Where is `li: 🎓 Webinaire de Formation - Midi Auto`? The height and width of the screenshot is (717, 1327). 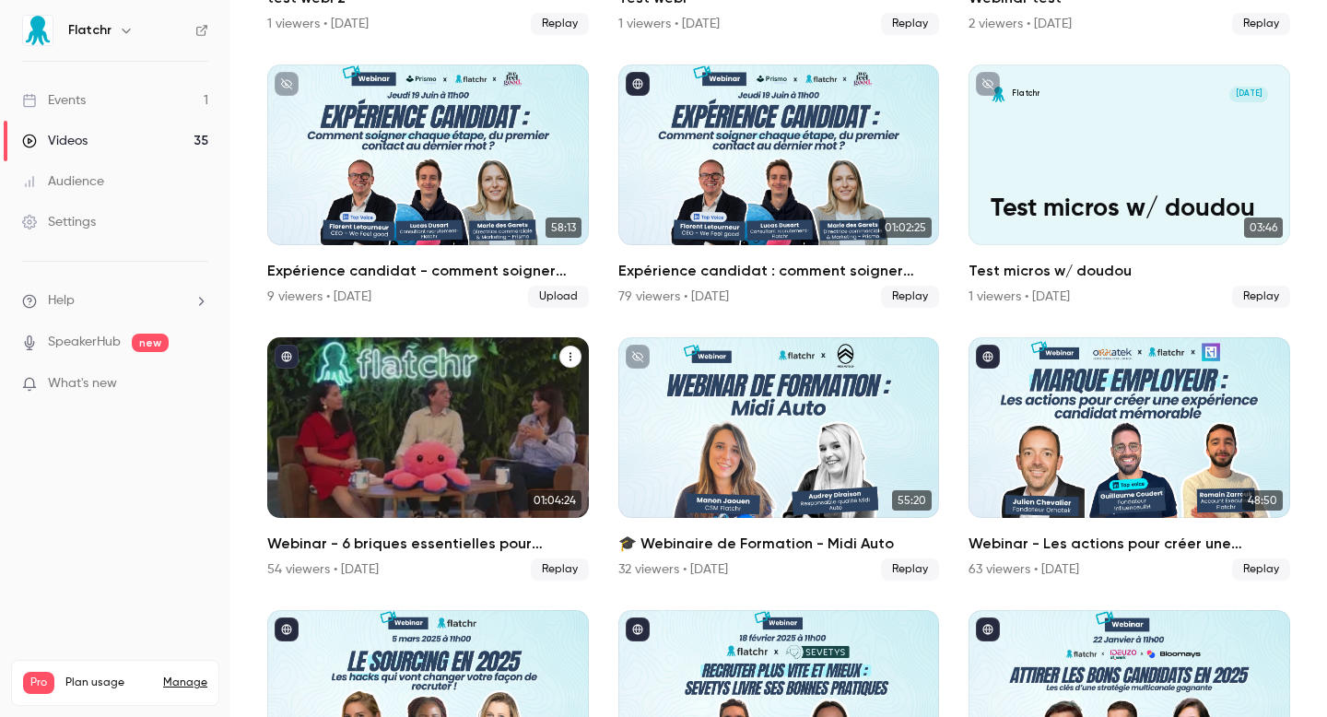 li: 🎓 Webinaire de Formation - Midi Auto is located at coordinates (778, 459).